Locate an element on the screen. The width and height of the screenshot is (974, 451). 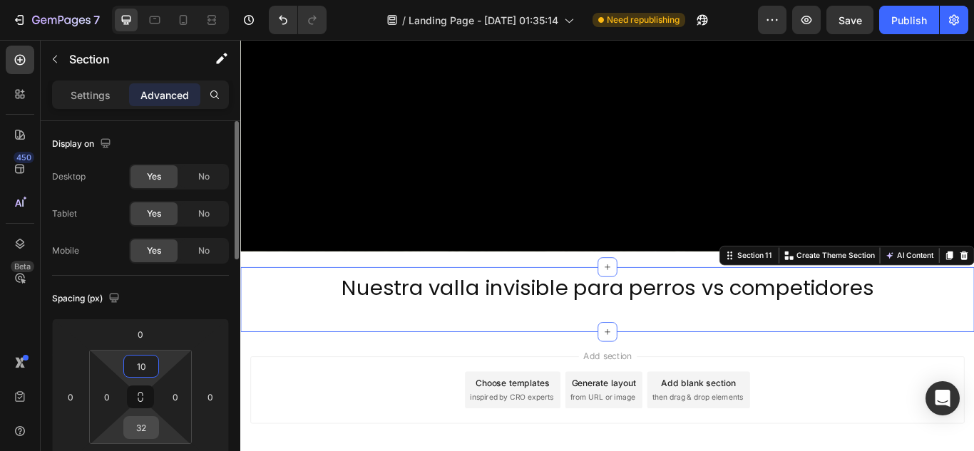
div: Beta is located at coordinates (22, 267).